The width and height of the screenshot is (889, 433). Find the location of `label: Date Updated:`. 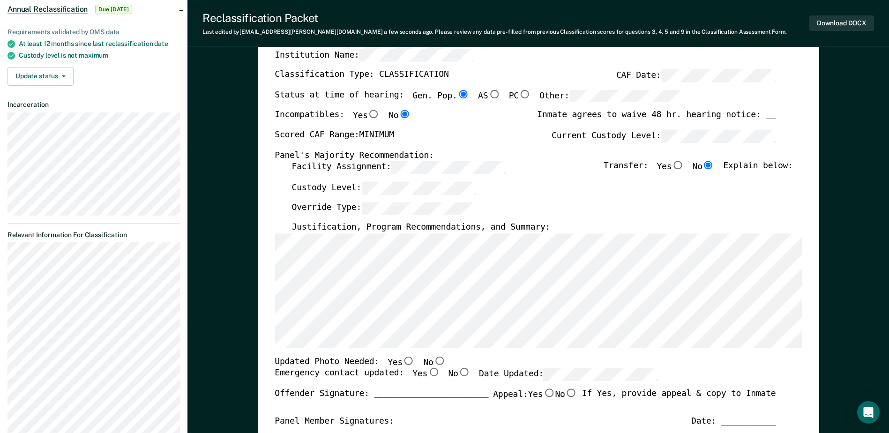

label: Date Updated: is located at coordinates (568, 374).